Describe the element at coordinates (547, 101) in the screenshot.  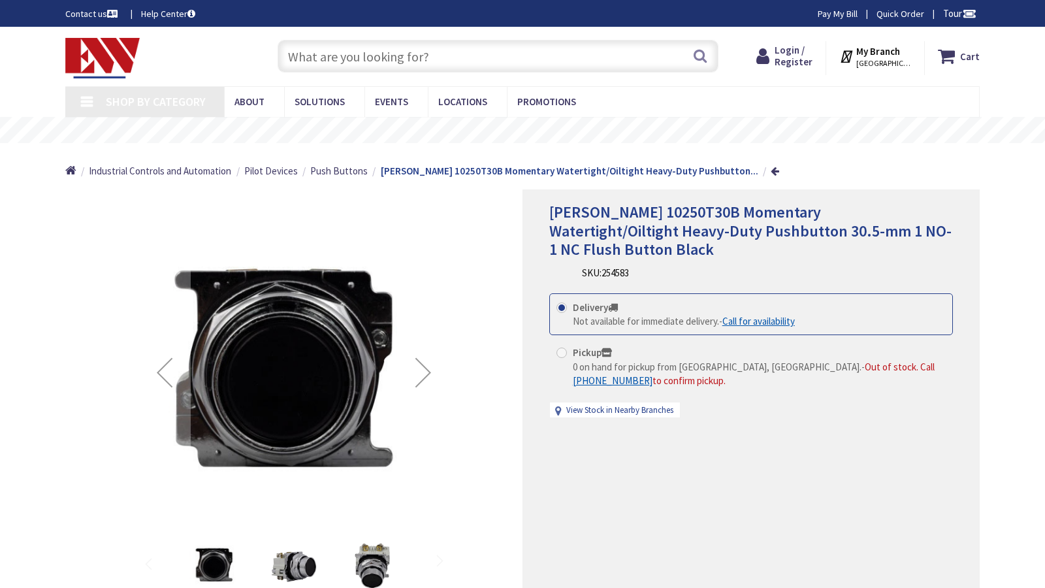
I see `span: Promotions` at that location.